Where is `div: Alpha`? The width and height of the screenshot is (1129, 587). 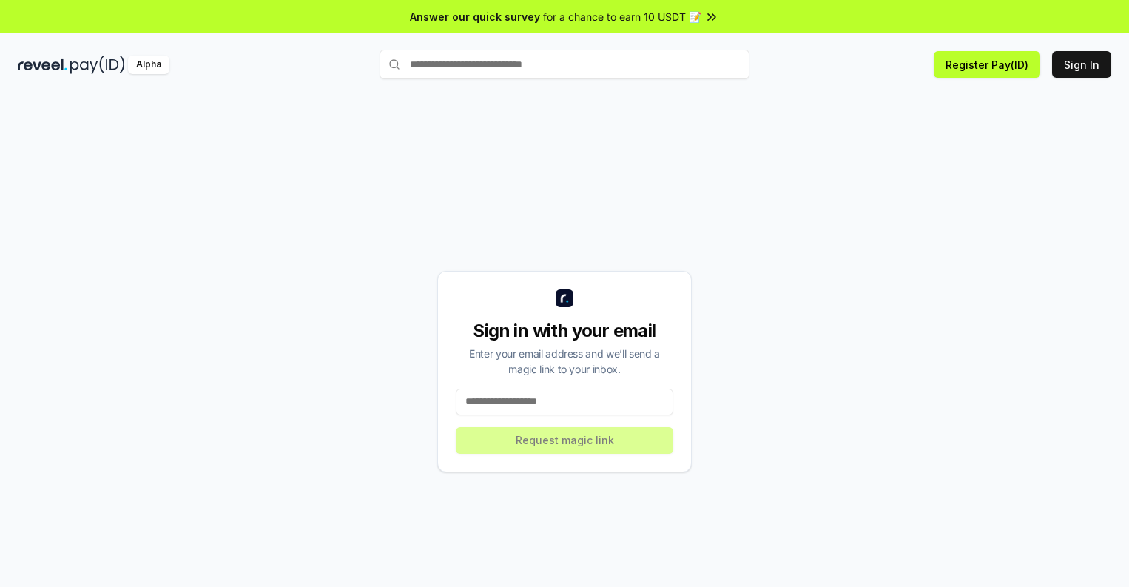
div: Alpha is located at coordinates (149, 64).